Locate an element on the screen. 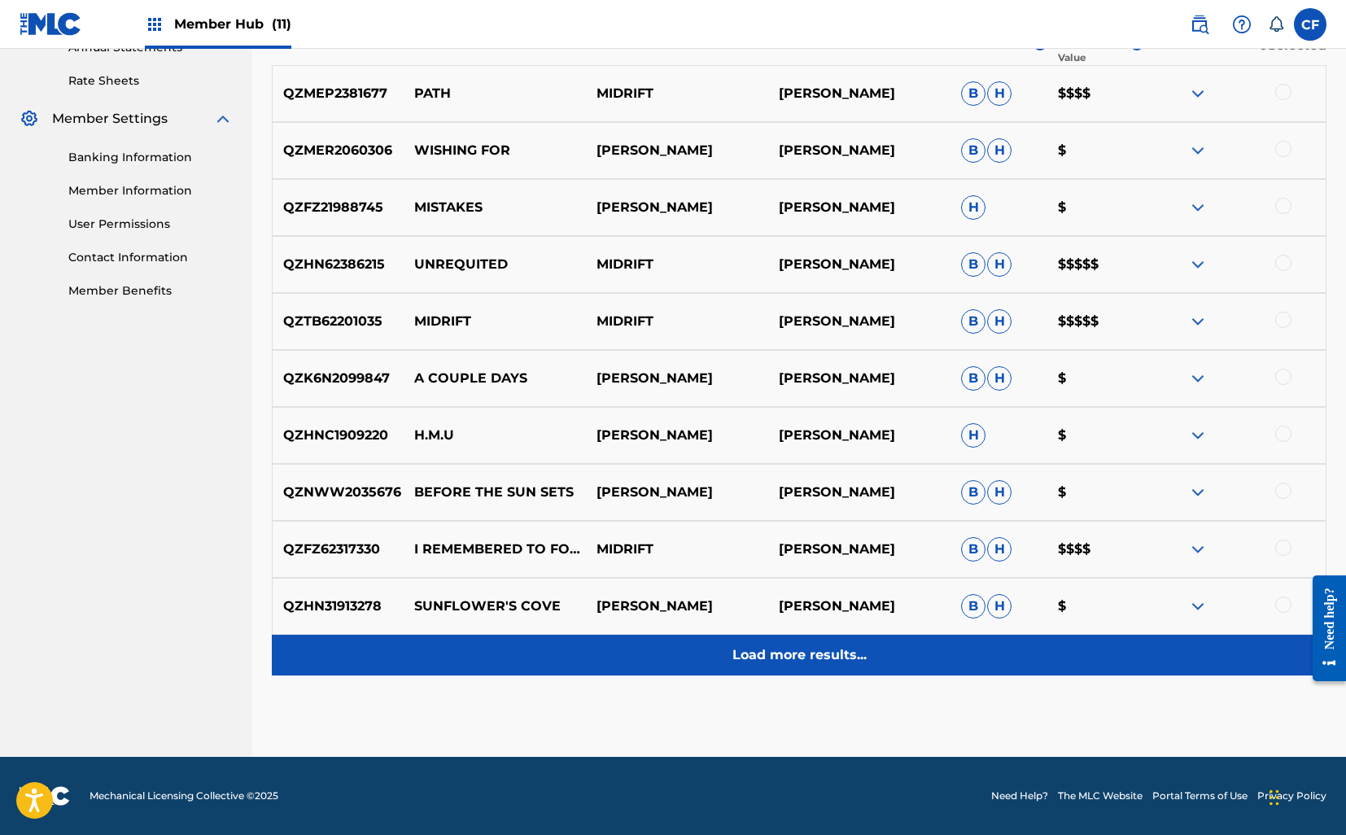 This screenshot has height=835, width=1346. div: Chat Widget is located at coordinates (1305, 796).